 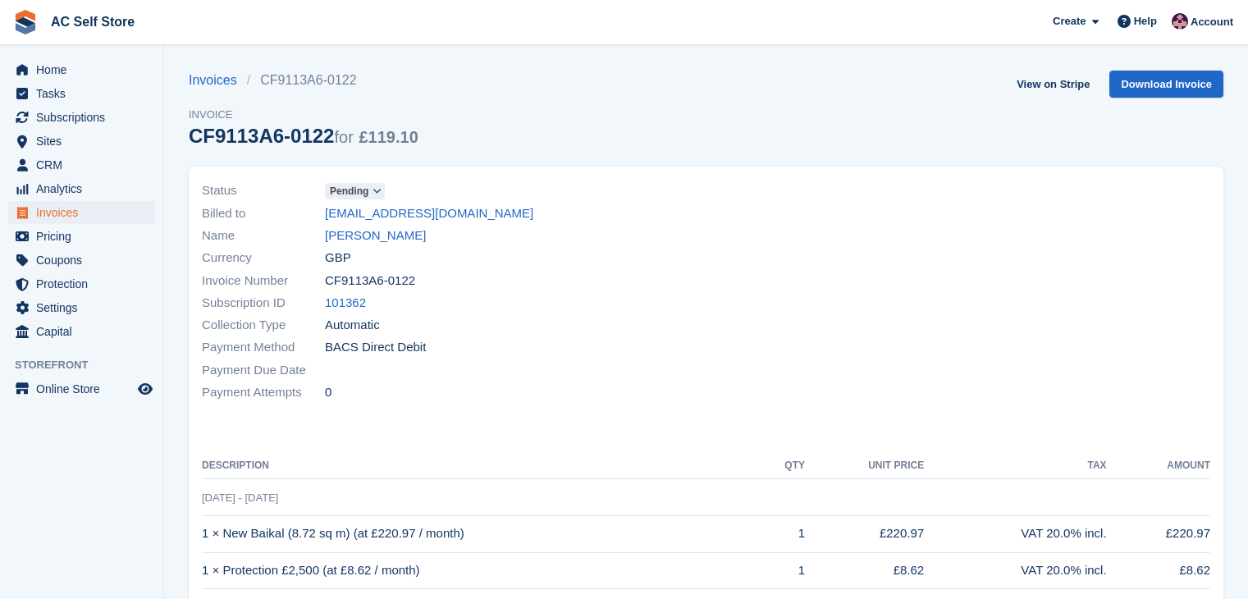 What do you see at coordinates (93, 21) in the screenshot?
I see `a: AC Self Store` at bounding box center [93, 21].